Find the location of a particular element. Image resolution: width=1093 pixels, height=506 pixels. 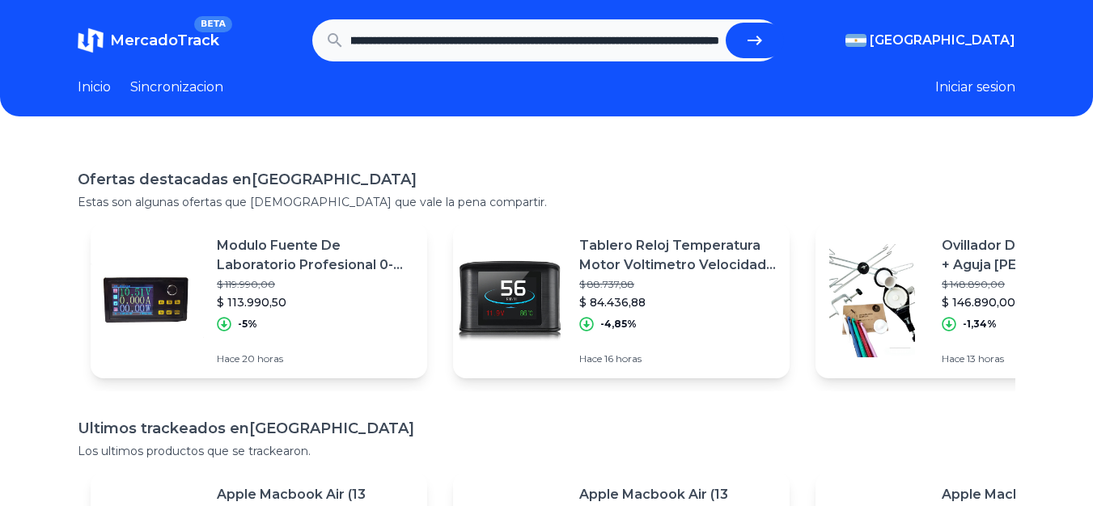

img: Argentina is located at coordinates (856, 40).